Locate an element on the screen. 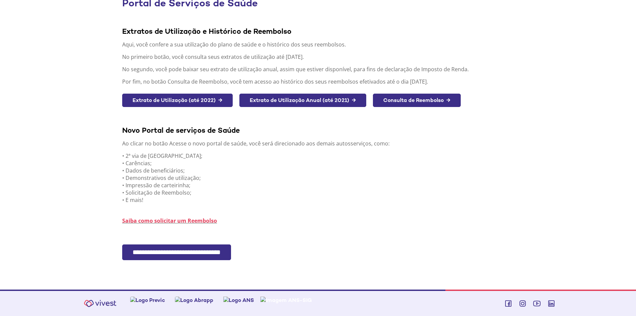 The width and height of the screenshot is (636, 316). a: Extrato de Utilização Anual (até 2021) → is located at coordinates (303, 100).